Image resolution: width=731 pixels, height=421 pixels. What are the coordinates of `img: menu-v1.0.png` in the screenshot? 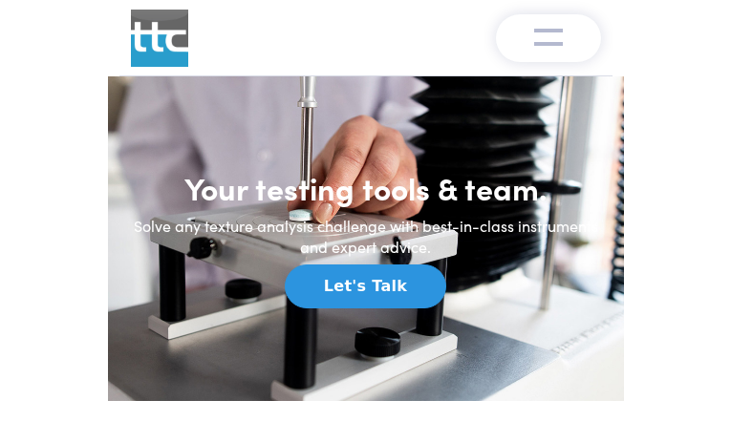 It's located at (548, 35).